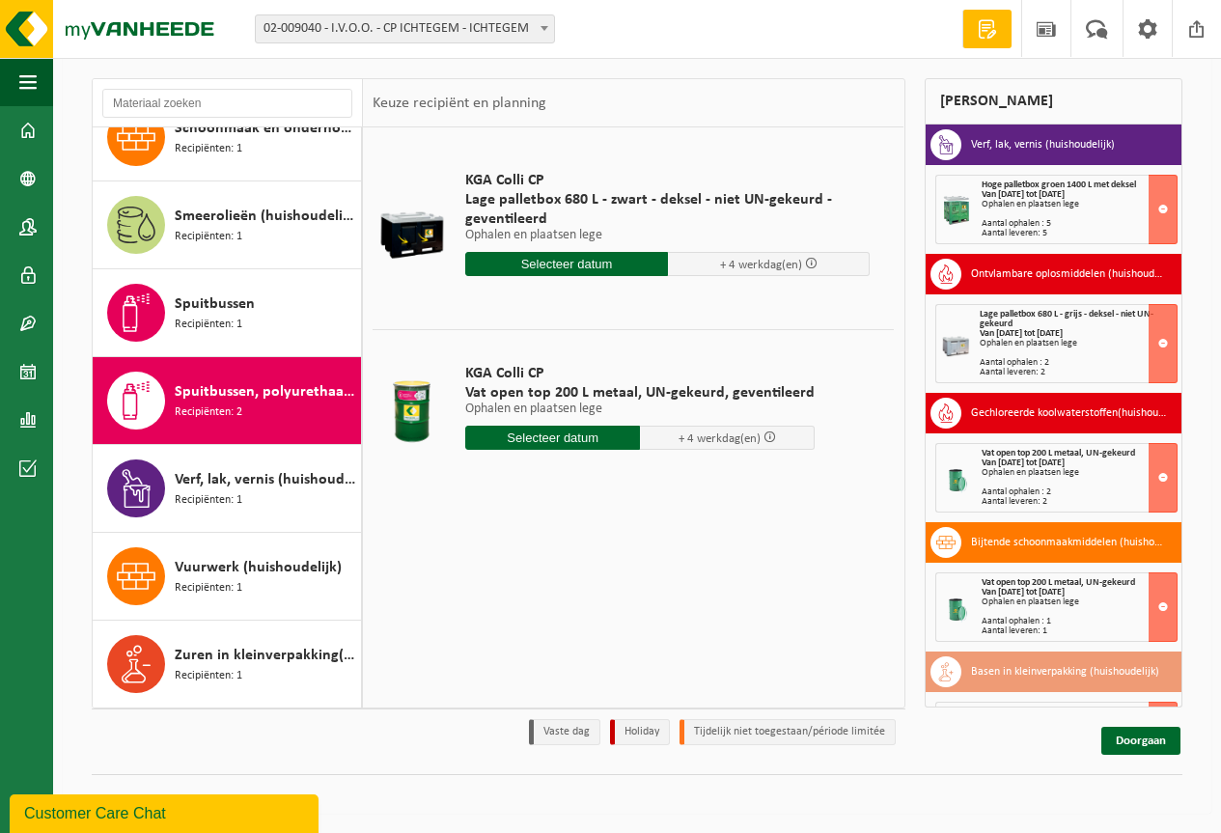 This screenshot has height=833, width=1221. I want to click on span: Recipiënten: 2, so click(209, 412).